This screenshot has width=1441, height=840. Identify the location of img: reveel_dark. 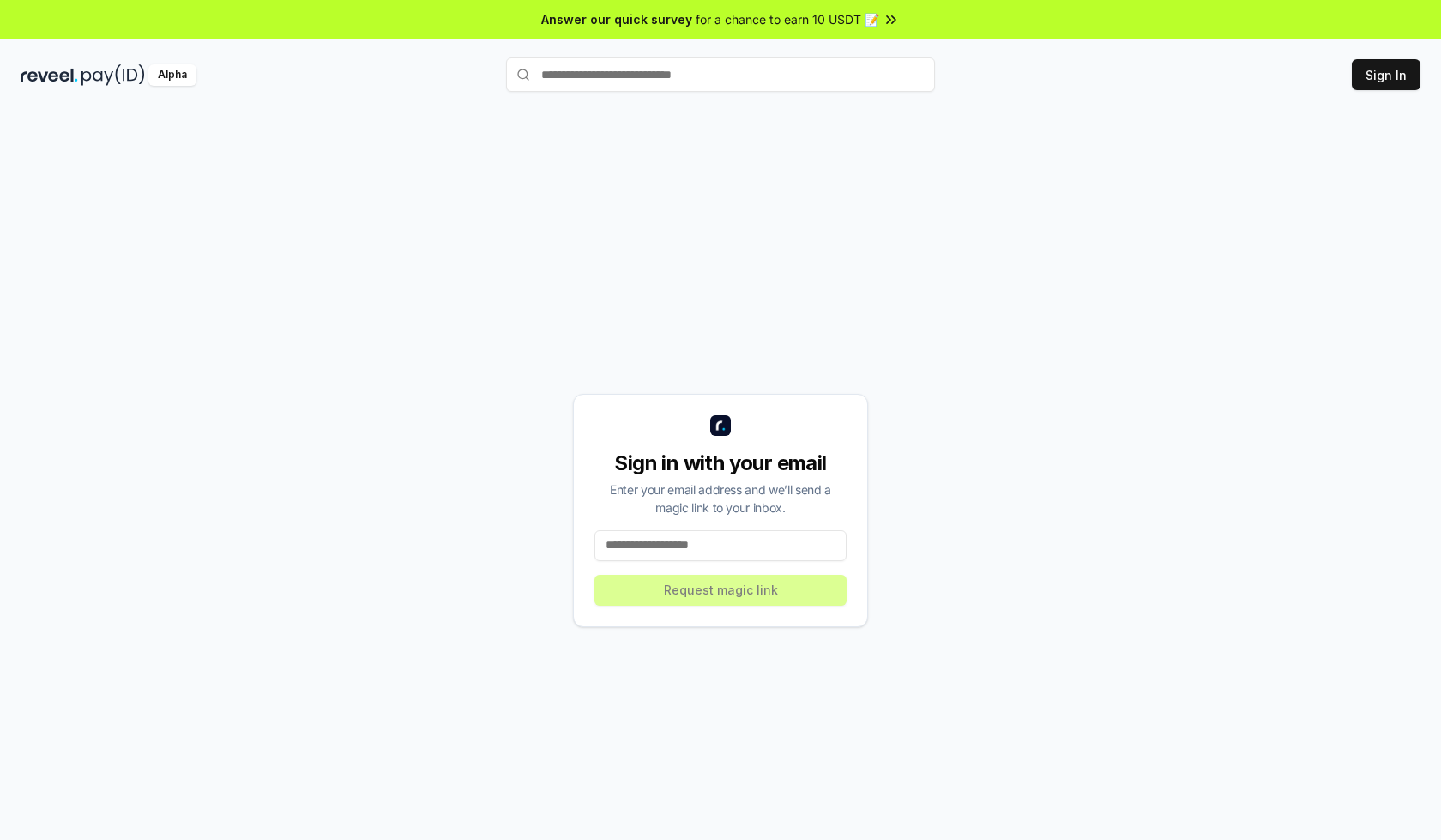
(49, 75).